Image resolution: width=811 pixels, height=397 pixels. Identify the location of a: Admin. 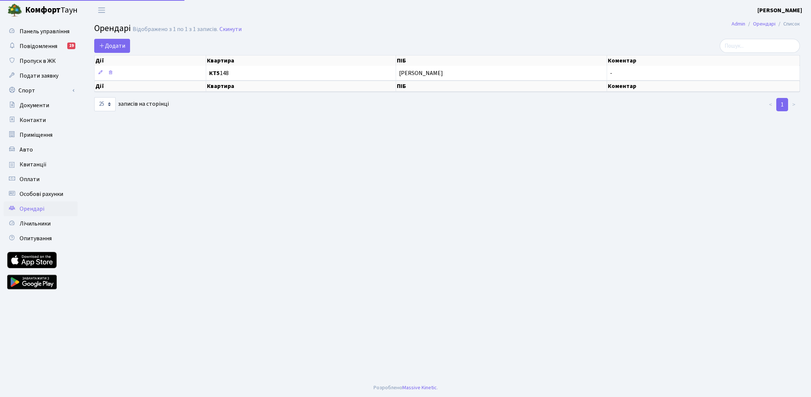
(738, 24).